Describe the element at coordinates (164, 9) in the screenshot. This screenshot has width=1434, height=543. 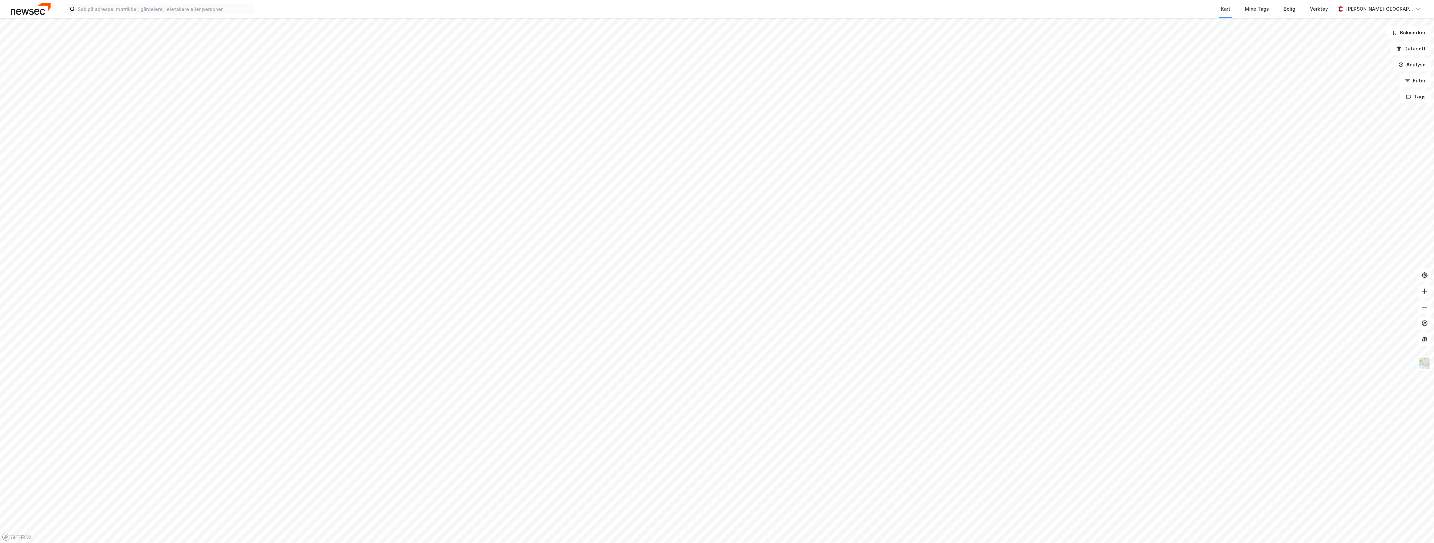
I see `input: Søk på adresse, matrikkel, gårdeiere, leietakere eller personer` at that location.